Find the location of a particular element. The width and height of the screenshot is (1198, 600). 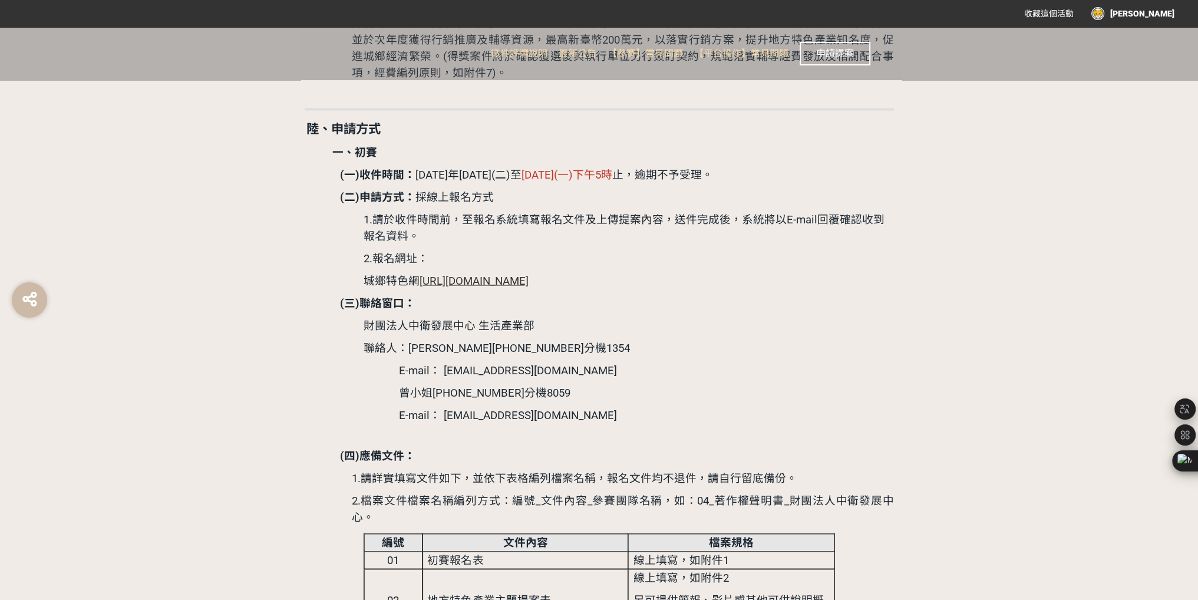

span: 1.請於收件時間前，至報名系統填寫報名文件及上傳提案內容，送件完成後，系統將以E-mail回覆確認收到報名資料。 is located at coordinates (624, 228).